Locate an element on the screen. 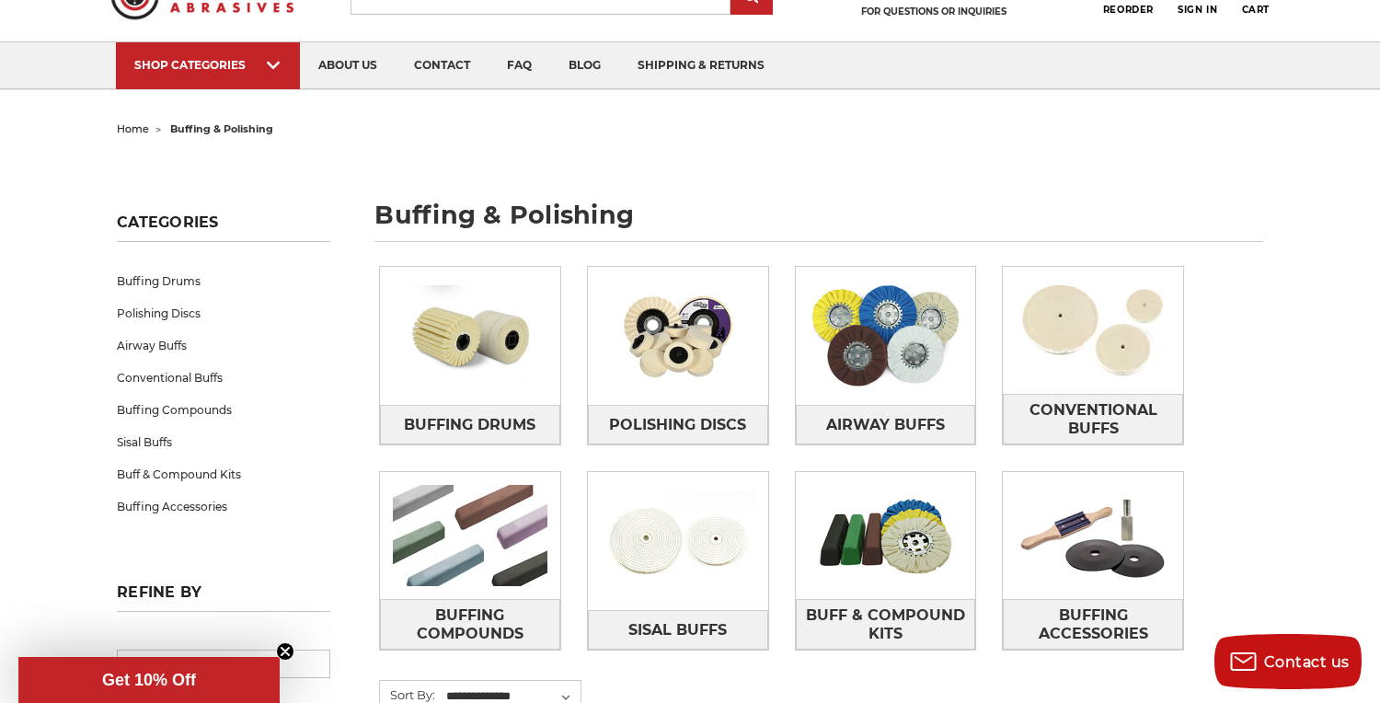 The width and height of the screenshot is (1380, 703). span: Reorder is located at coordinates (1128, 9).